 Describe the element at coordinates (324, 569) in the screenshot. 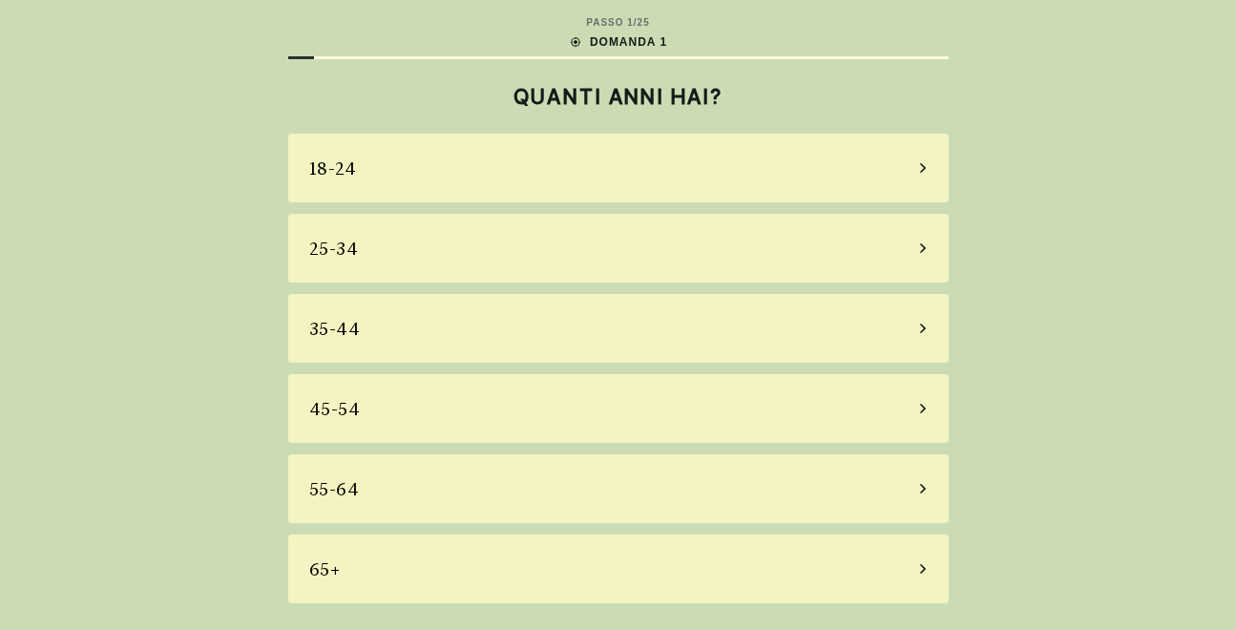

I see `div: 65+` at that location.